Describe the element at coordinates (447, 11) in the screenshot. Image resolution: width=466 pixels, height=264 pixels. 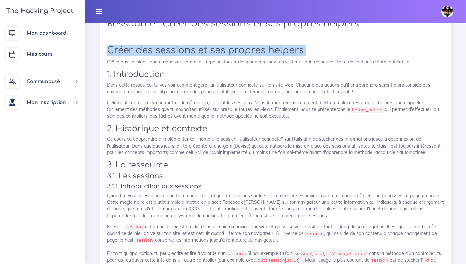
I see `img: avatar` at that location.